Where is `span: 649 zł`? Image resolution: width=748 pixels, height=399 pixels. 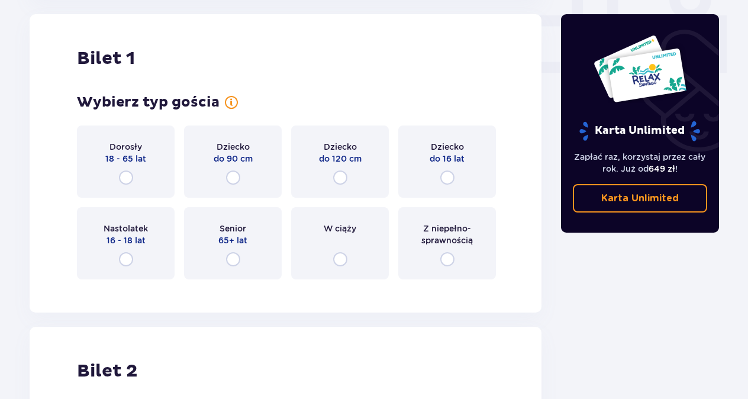 span: 649 zł is located at coordinates (661, 169).